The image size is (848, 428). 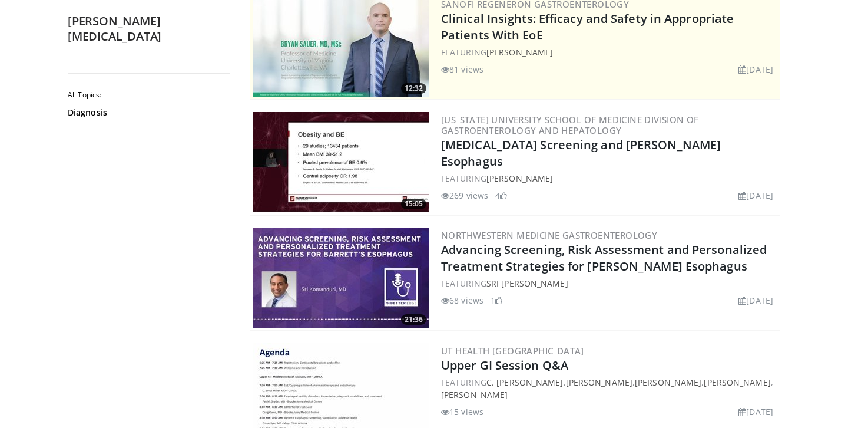 What do you see at coordinates (505, 365) in the screenshot?
I see `a: Upper GI Session Q&A` at bounding box center [505, 365].